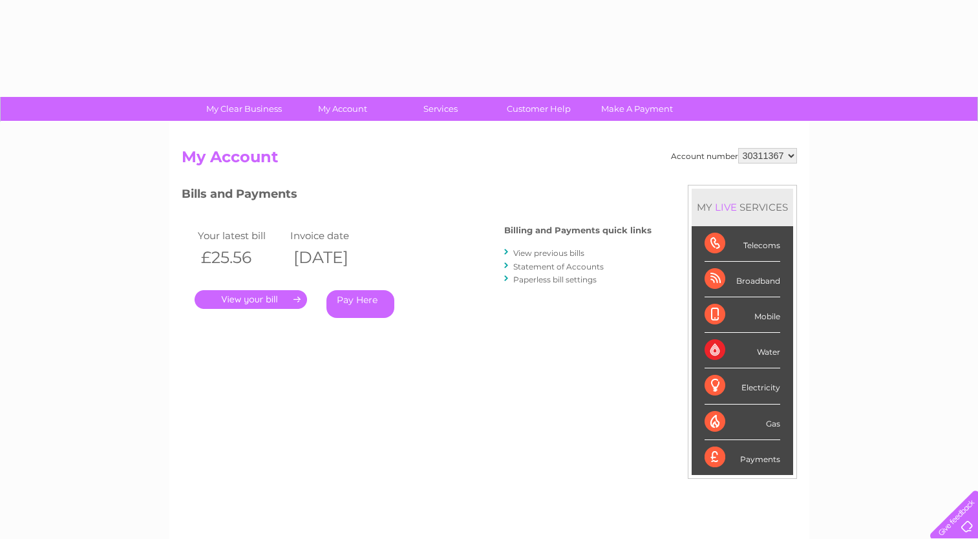 This screenshot has width=978, height=539. Describe the element at coordinates (742, 207) in the screenshot. I see `div: MY SERVICES` at that location.